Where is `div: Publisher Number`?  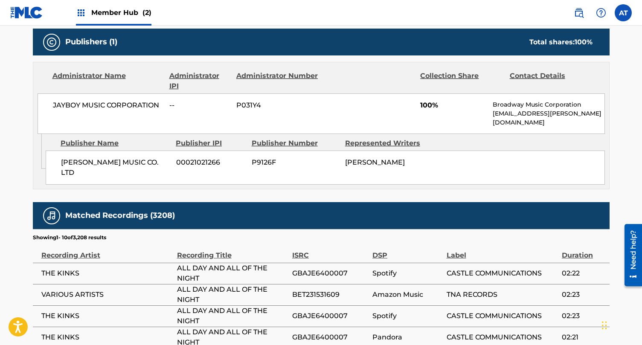 div: Publisher Number is located at coordinates (295, 143).